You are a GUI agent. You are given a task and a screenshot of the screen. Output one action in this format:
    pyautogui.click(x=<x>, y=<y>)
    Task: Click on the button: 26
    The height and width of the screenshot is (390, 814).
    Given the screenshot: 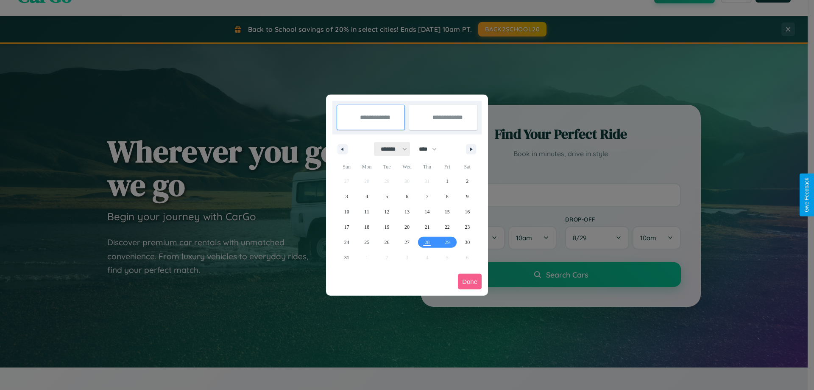 What is the action you would take?
    pyautogui.click(x=387, y=242)
    